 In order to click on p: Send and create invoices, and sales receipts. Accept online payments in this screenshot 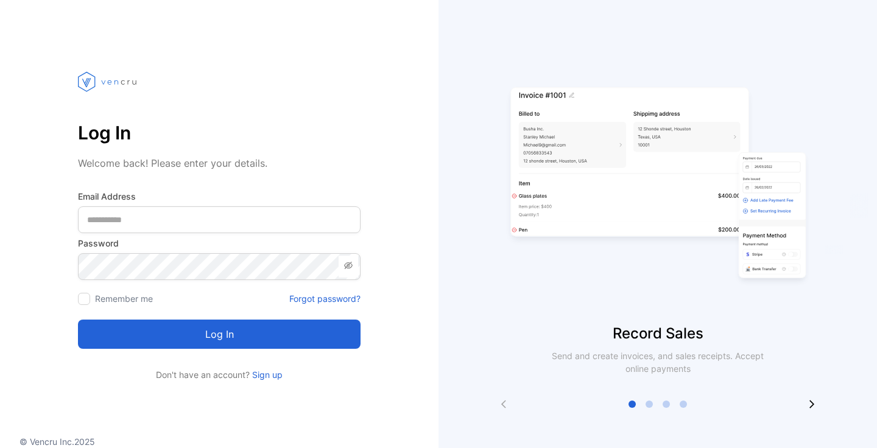, I will do `click(658, 362)`.